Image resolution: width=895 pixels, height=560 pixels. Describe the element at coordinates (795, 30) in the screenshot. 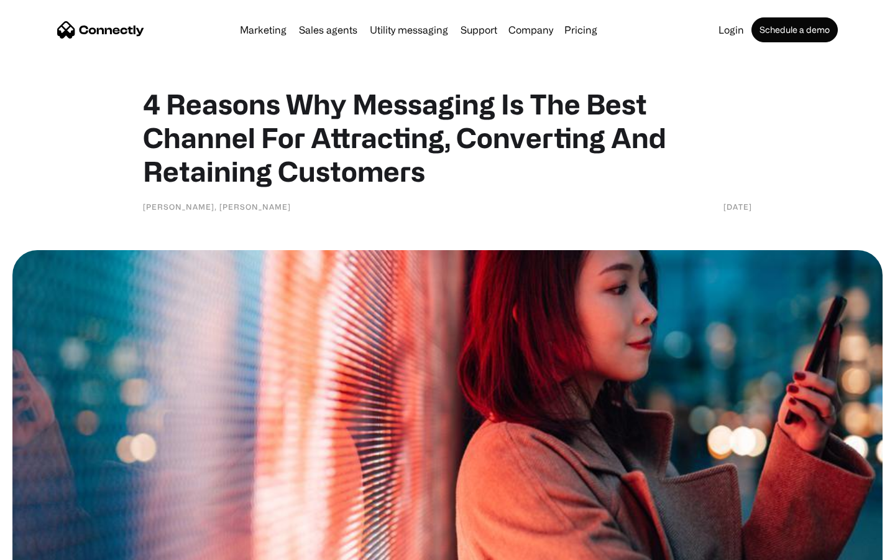

I see `a: Schedule a demo` at that location.